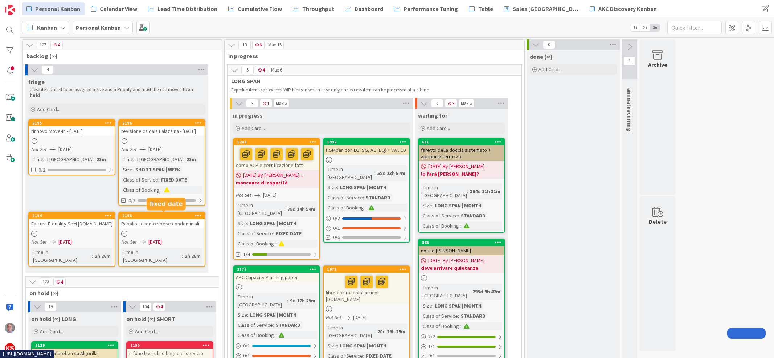  What do you see at coordinates (301, 209) in the screenshot?
I see `div: 78d 14h 54m` at bounding box center [301, 209].